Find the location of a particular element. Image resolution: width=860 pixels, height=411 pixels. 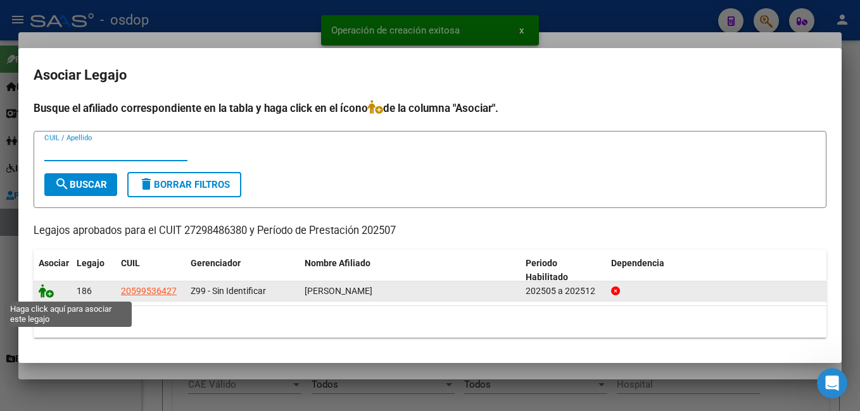

datatable-header-cell: Legajo is located at coordinates (94, 271).